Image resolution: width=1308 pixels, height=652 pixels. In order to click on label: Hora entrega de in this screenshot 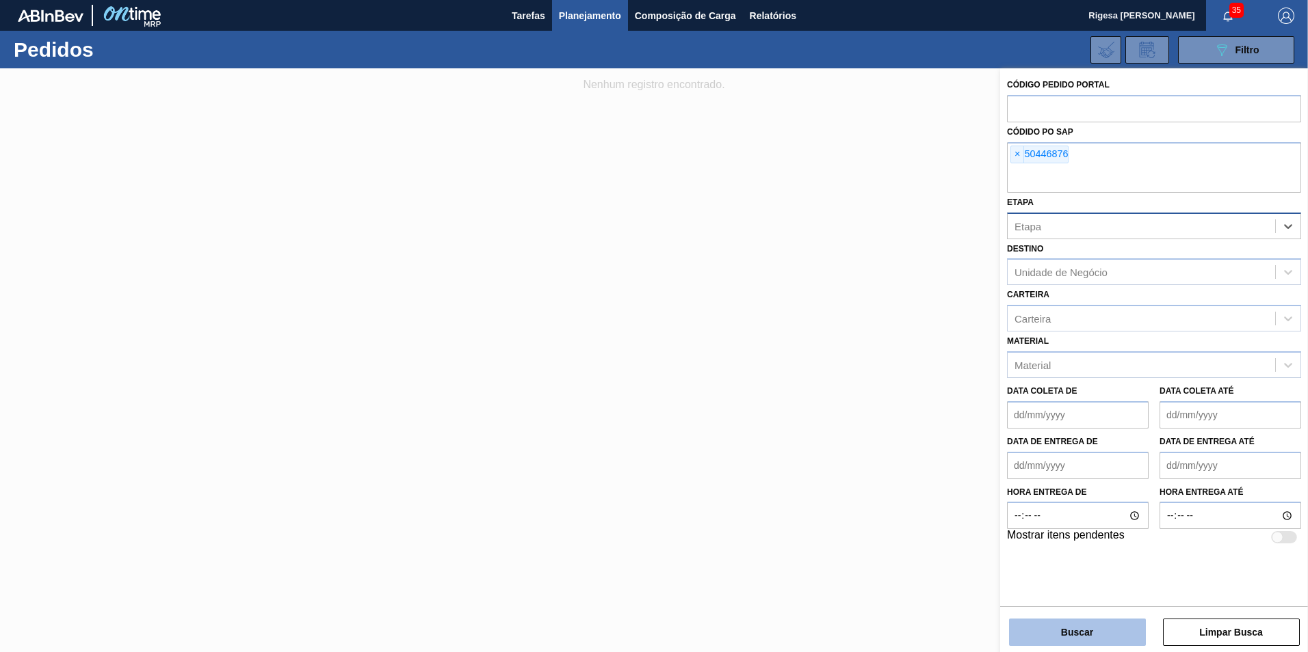, I will do `click(1077, 492)`.